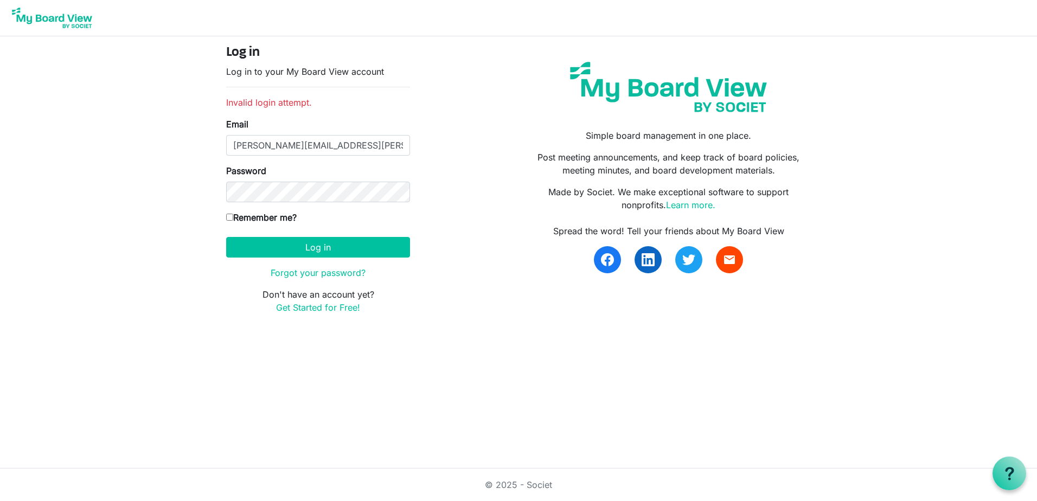 This screenshot has width=1037, height=501. What do you see at coordinates (648, 260) in the screenshot?
I see `img: linkedin.svg` at bounding box center [648, 260].